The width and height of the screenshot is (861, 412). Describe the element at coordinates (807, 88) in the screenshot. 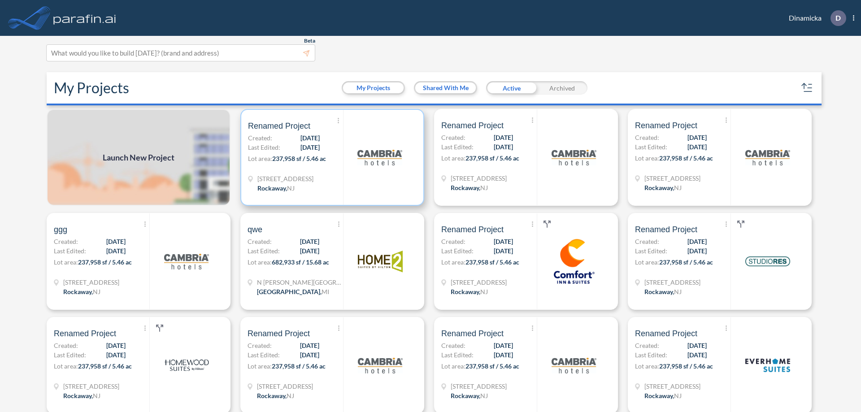

I see `button: sort` at that location.